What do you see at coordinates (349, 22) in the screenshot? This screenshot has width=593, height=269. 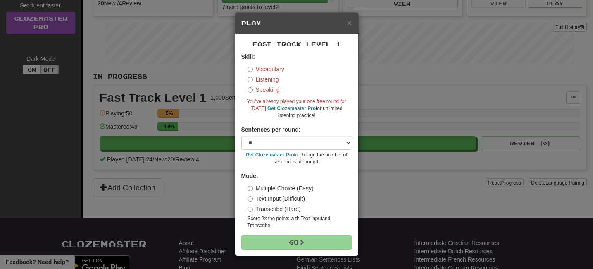 I see `button: Close` at bounding box center [349, 22].